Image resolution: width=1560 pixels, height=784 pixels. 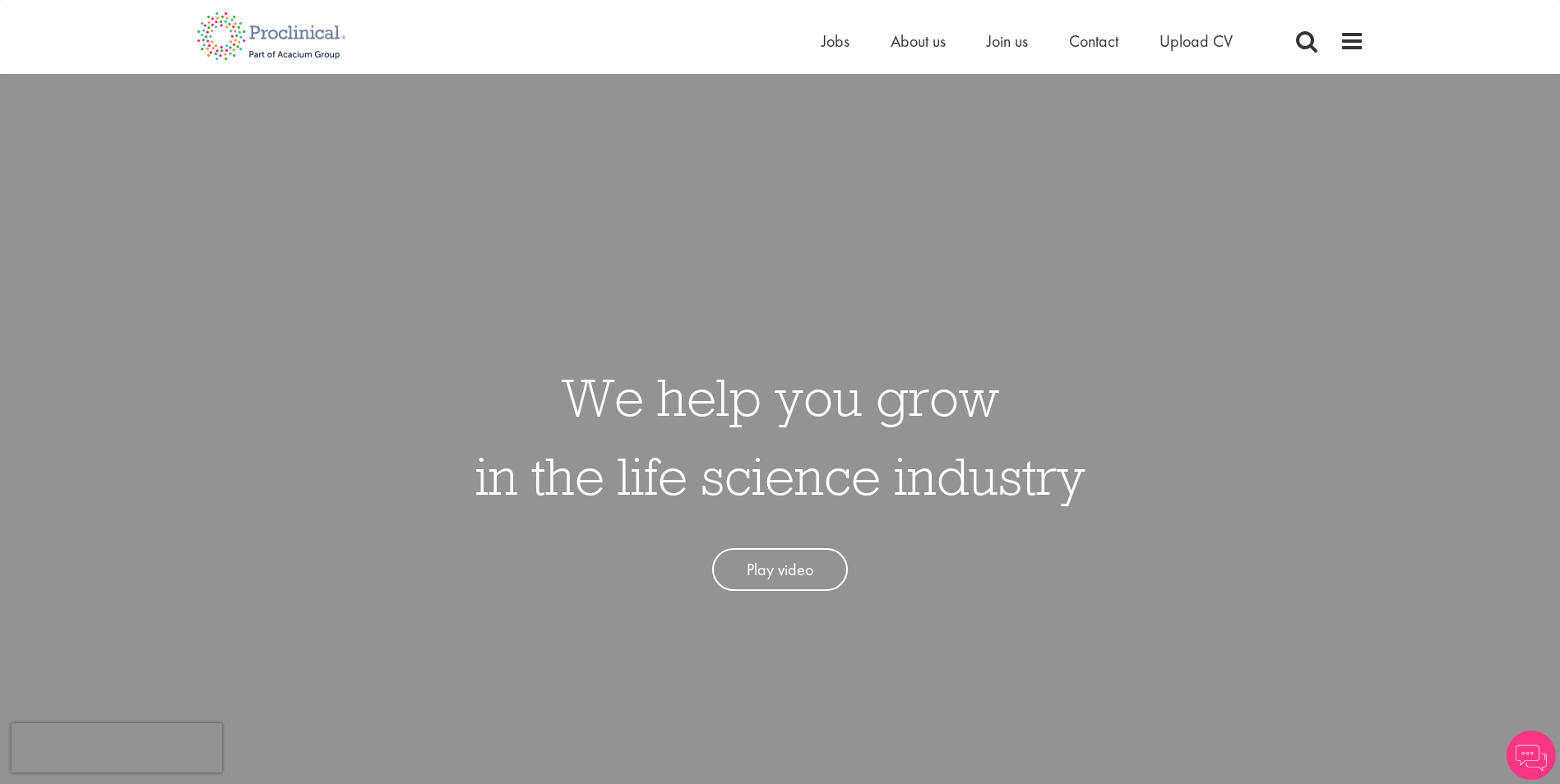 What do you see at coordinates (1007, 41) in the screenshot?
I see `span: Join us` at bounding box center [1007, 41].